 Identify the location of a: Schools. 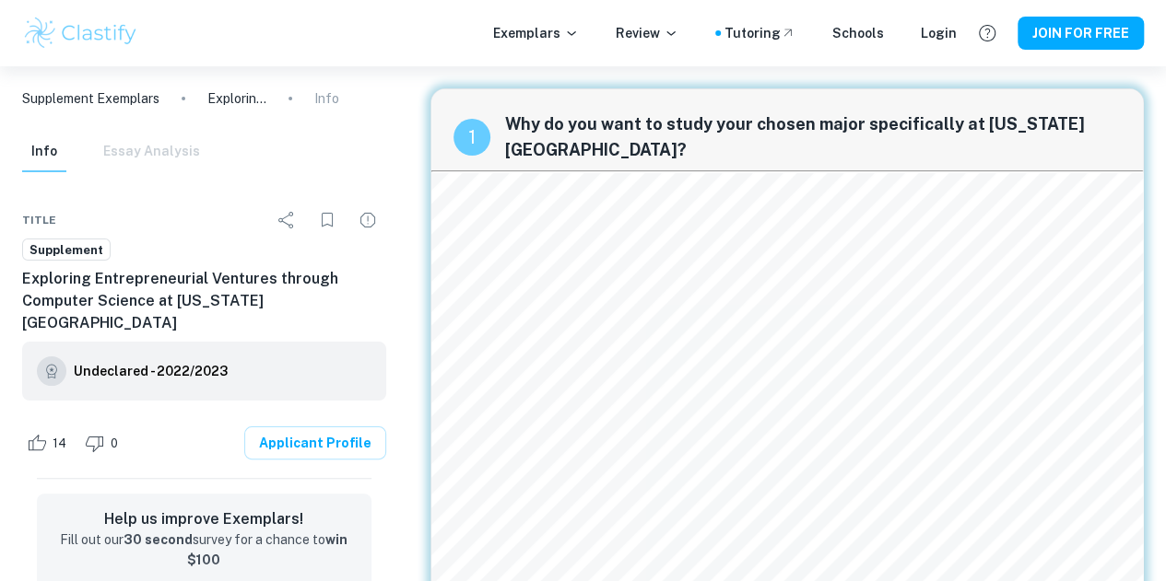
(858, 33).